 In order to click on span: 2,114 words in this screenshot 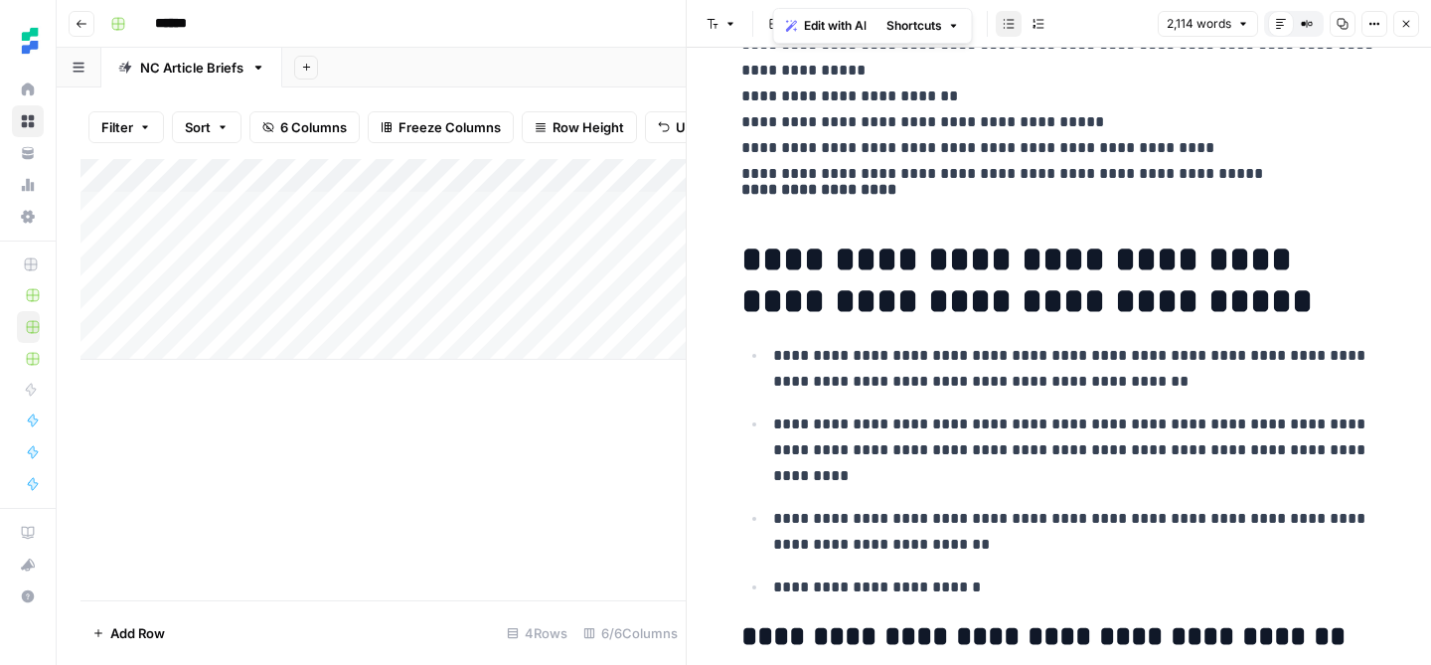, I will do `click(1199, 24)`.